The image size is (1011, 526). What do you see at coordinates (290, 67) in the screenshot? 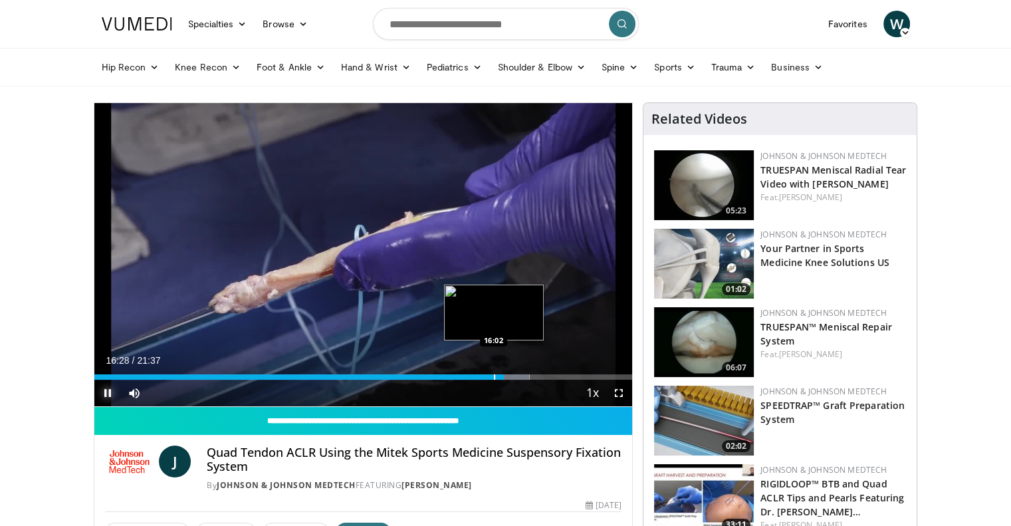
I see `a: Foot & Ankle` at bounding box center [290, 67].